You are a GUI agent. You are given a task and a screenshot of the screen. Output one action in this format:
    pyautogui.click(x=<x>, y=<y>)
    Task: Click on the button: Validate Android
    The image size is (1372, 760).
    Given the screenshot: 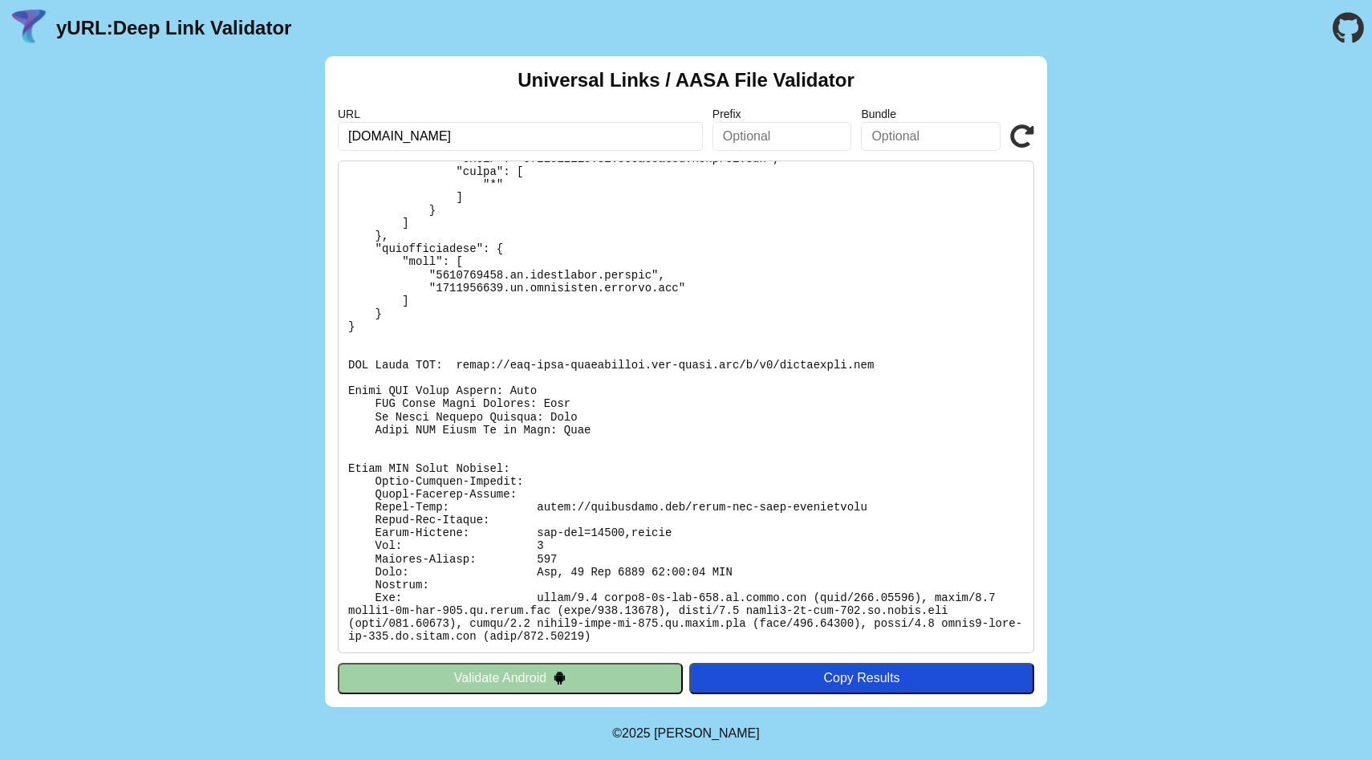 What is the action you would take?
    pyautogui.click(x=510, y=678)
    